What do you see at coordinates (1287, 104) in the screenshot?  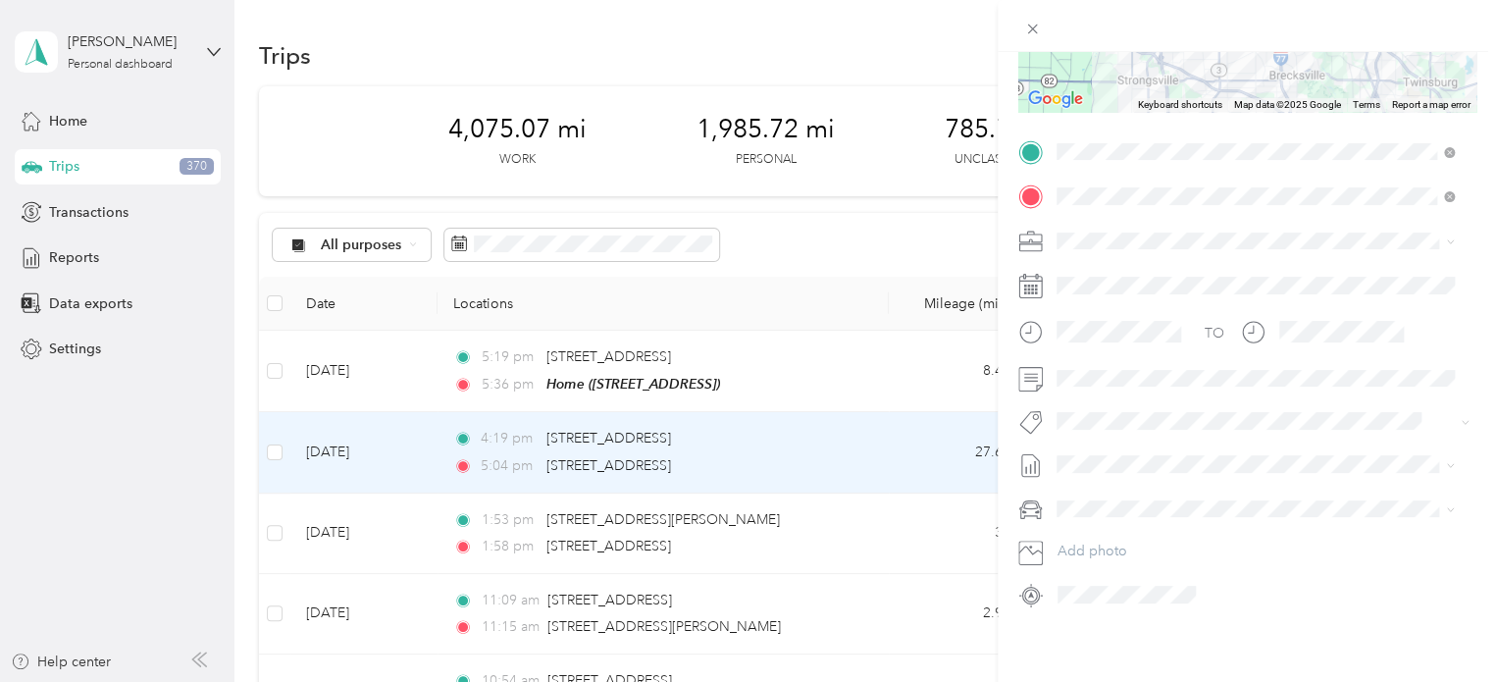 I see `span: Map data ©2025 Google` at bounding box center [1287, 104].